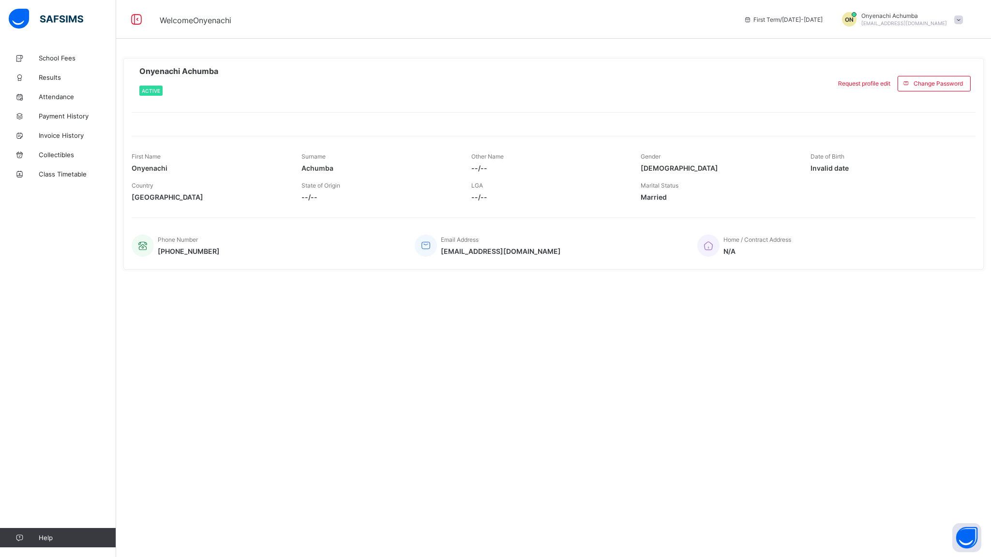 Image resolution: width=991 pixels, height=557 pixels. What do you see at coordinates (77, 58) in the screenshot?
I see `span: School Fees` at bounding box center [77, 58].